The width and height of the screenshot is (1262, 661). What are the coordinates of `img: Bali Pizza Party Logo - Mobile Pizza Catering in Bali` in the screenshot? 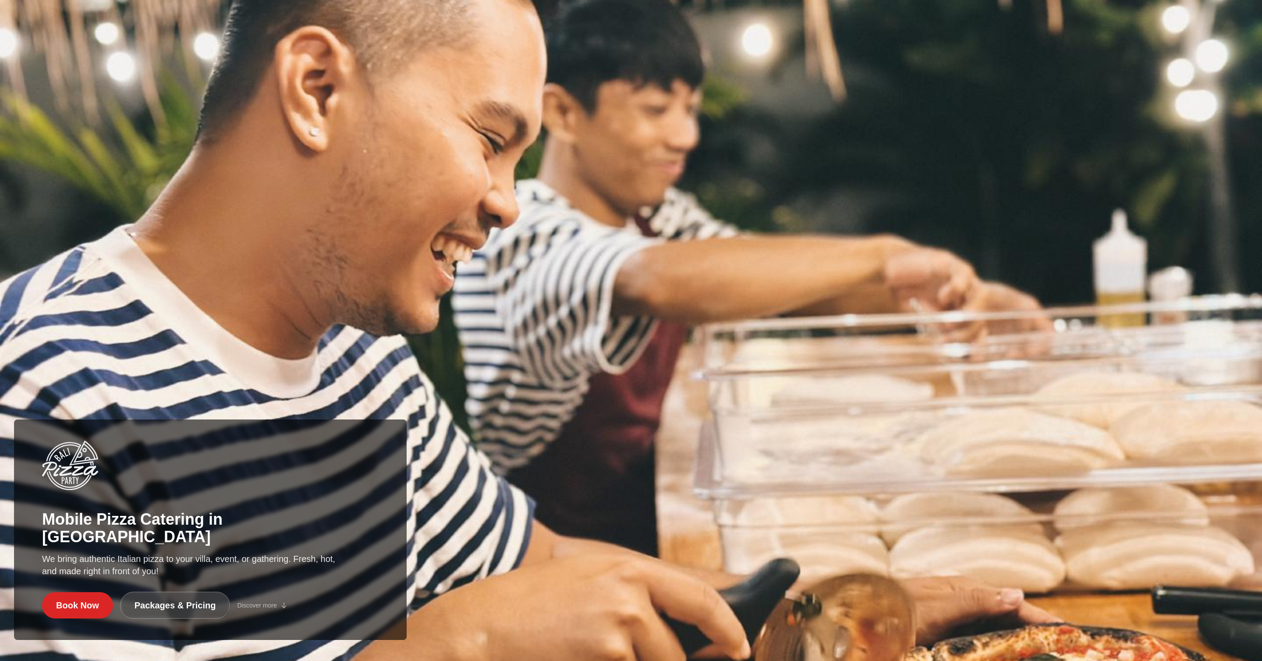 It's located at (70, 465).